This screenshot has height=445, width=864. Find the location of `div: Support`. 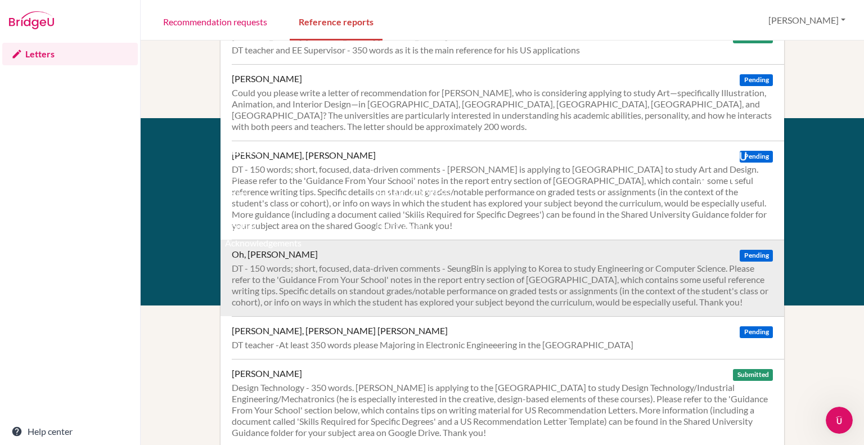

div: Support is located at coordinates (433, 152).